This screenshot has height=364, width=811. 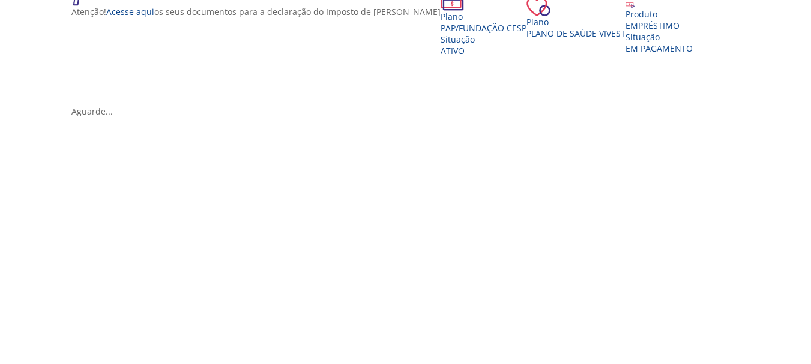 I want to click on div: Aguarde..., so click(x=410, y=111).